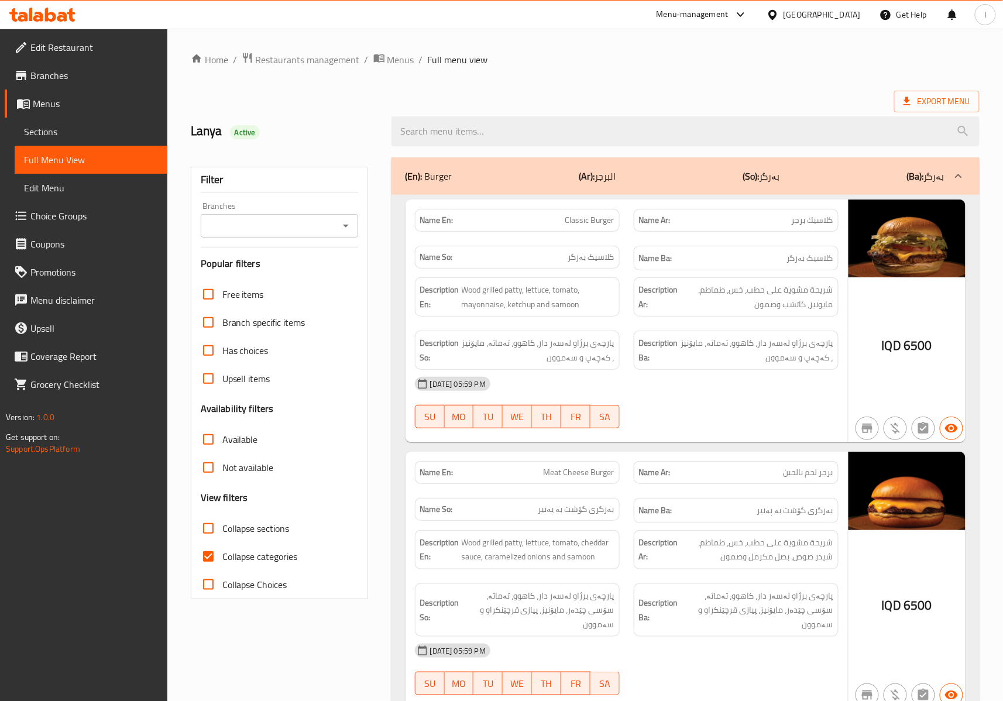  What do you see at coordinates (812, 220) in the screenshot?
I see `span: كلاسيك برجر` at bounding box center [812, 220].